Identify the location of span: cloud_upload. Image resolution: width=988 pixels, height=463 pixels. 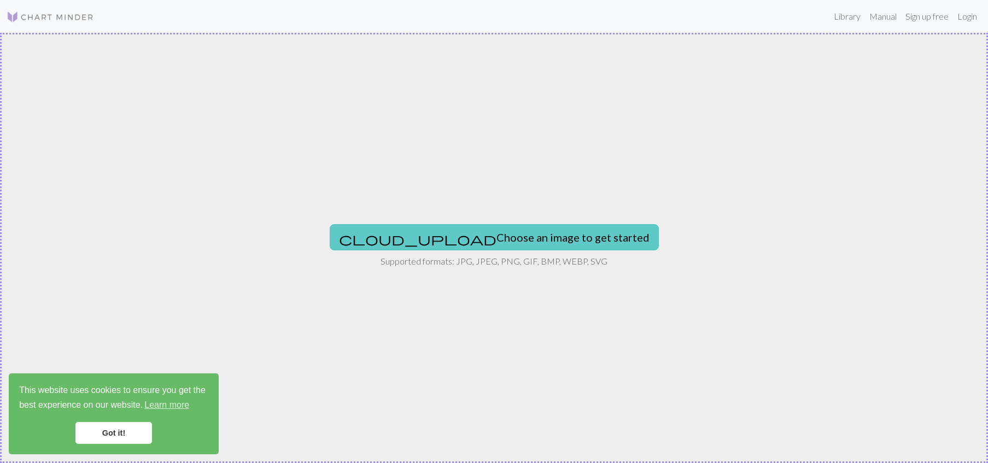
(418, 239).